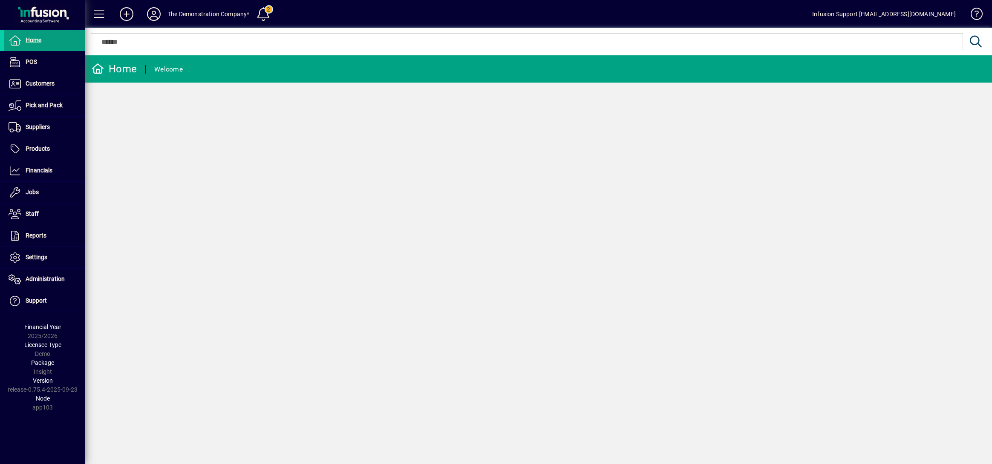  Describe the element at coordinates (32, 214) in the screenshot. I see `span: Staff` at that location.